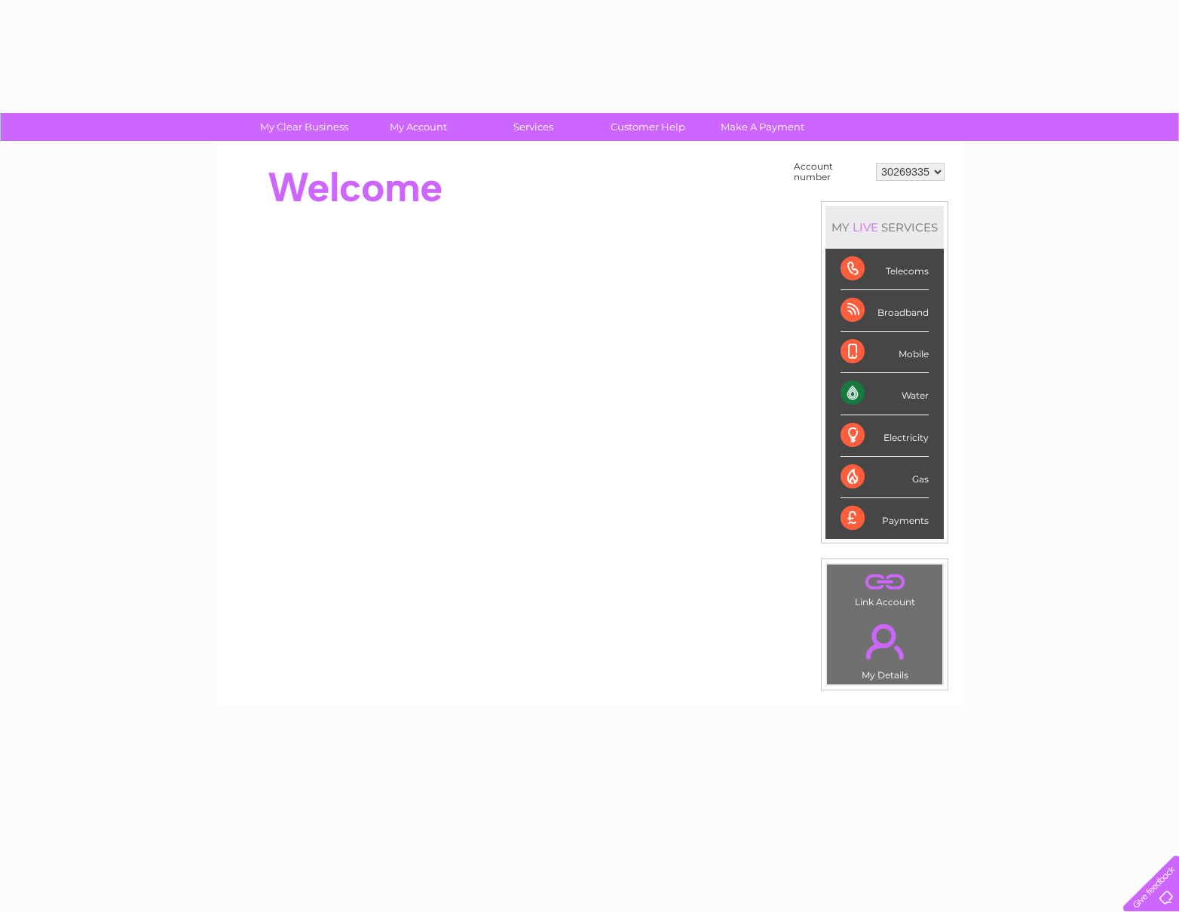 The width and height of the screenshot is (1179, 912). What do you see at coordinates (418, 127) in the screenshot?
I see `a: My Account` at bounding box center [418, 127].